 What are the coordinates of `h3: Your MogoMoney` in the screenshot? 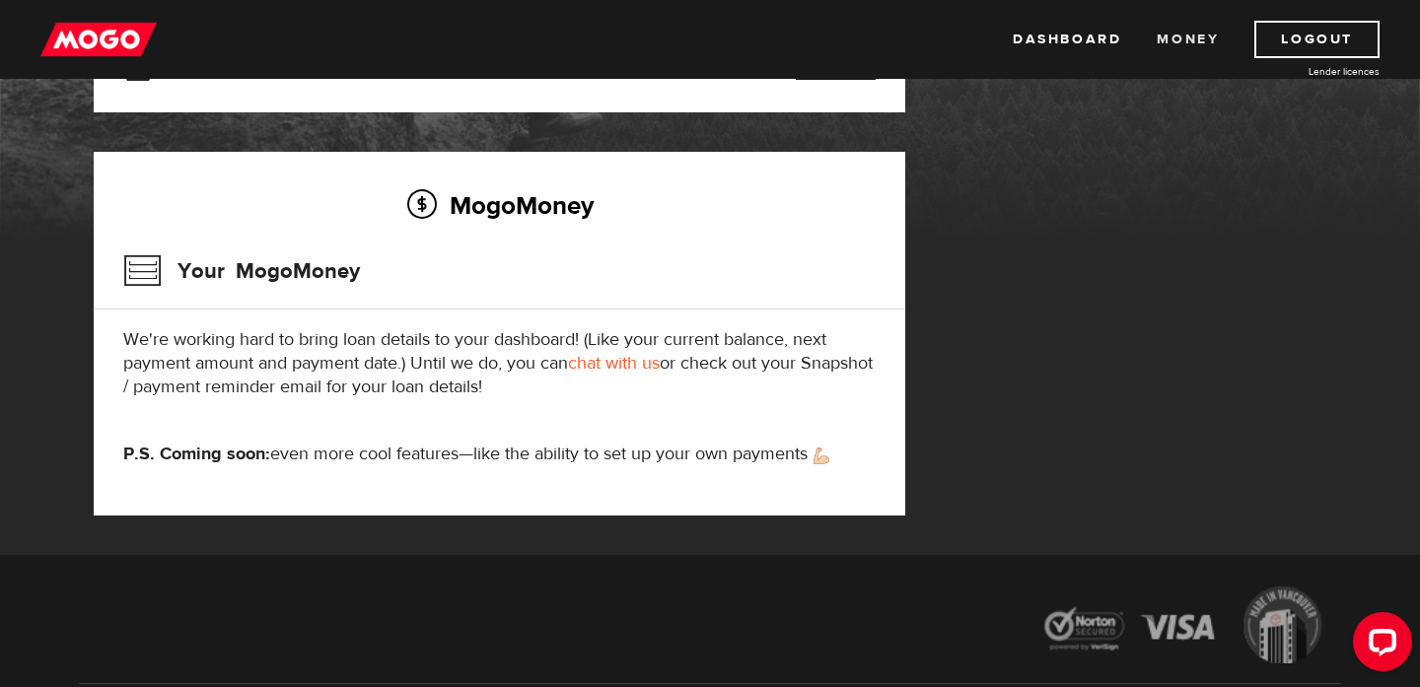 It's located at (242, 271).